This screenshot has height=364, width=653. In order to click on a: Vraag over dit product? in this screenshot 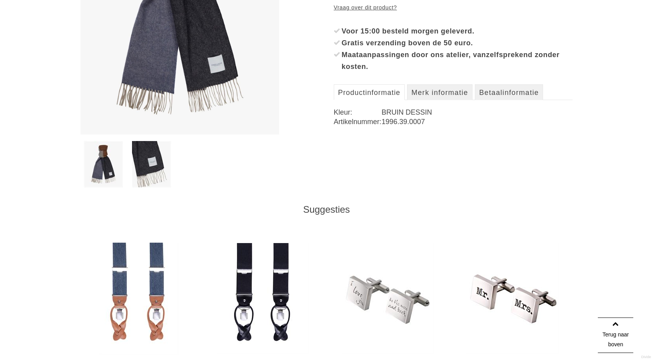, I will do `click(365, 7)`.